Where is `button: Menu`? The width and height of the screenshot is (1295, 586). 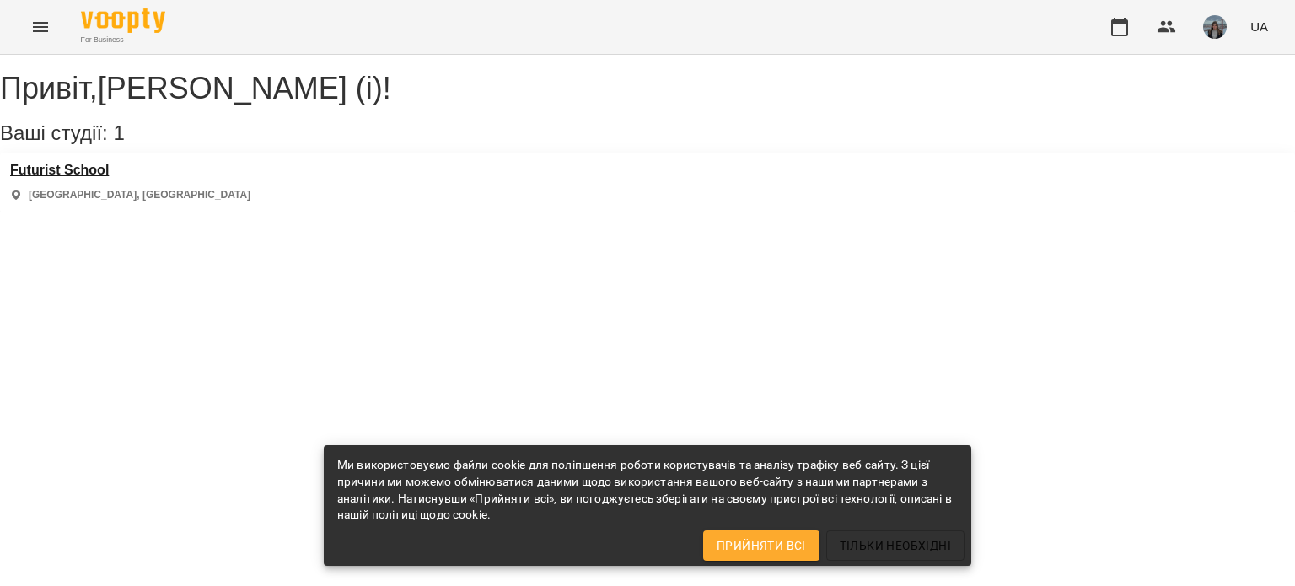 button: Menu is located at coordinates (40, 27).